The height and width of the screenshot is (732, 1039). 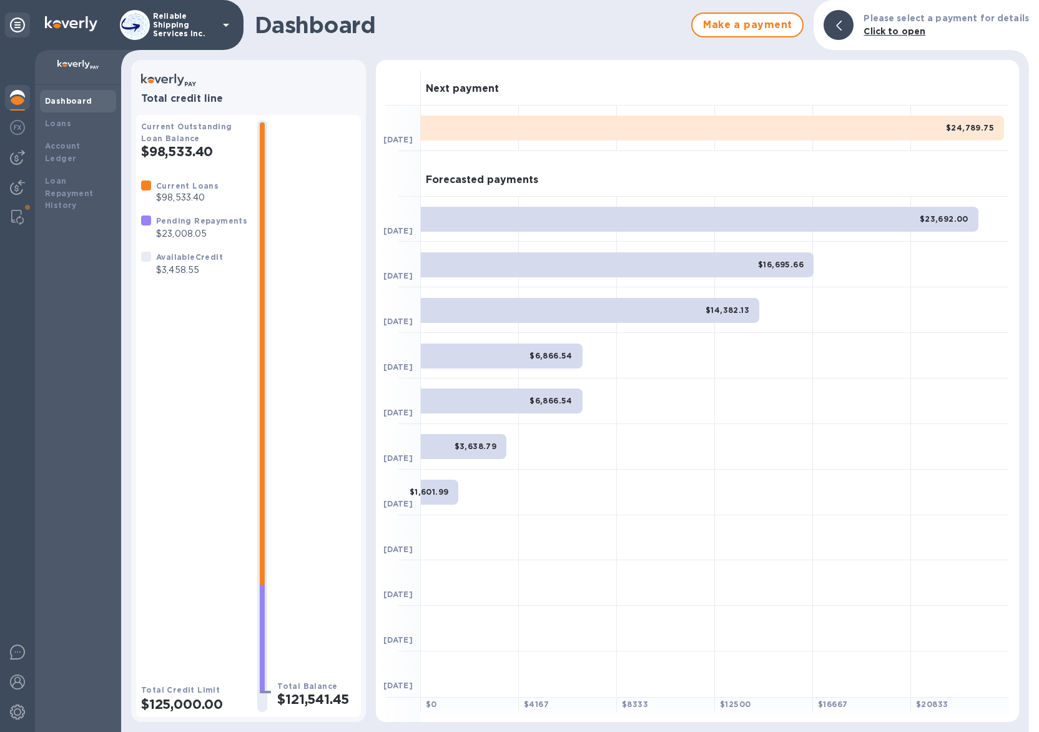 What do you see at coordinates (187, 185) in the screenshot?
I see `b: Current Loans` at bounding box center [187, 185].